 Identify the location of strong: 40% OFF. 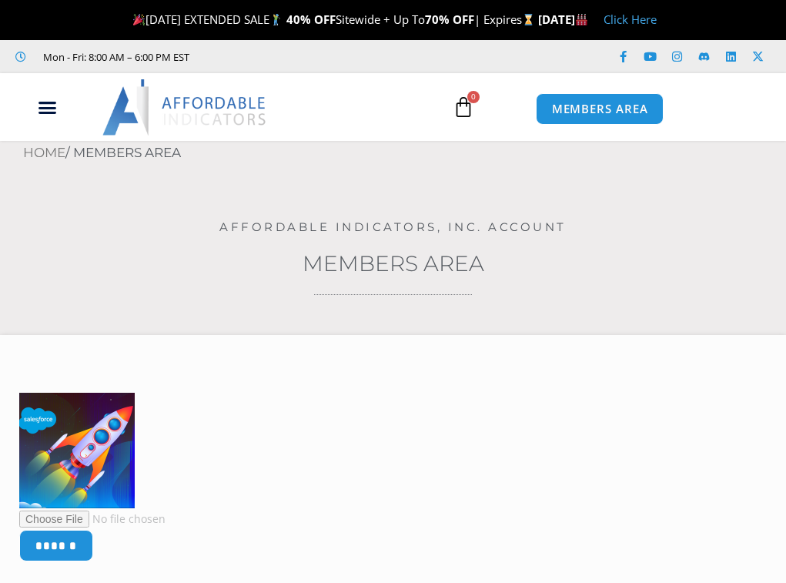
(311, 19).